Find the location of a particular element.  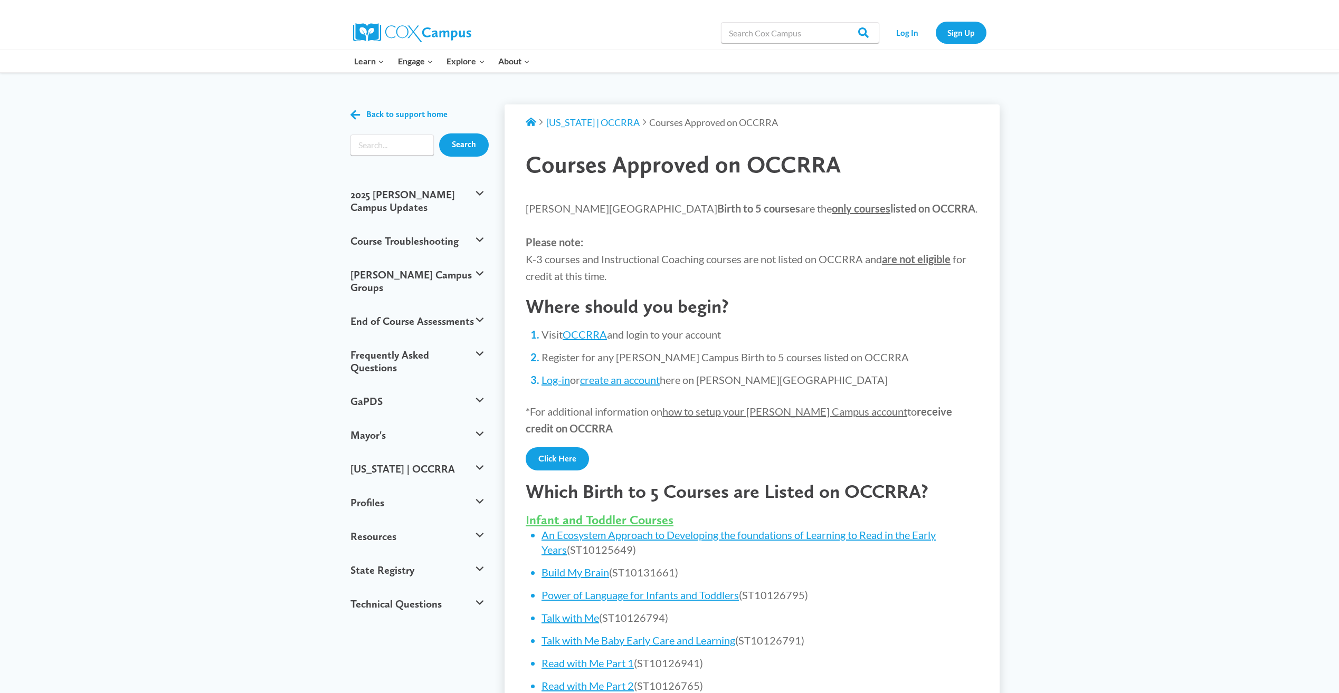

a: Read with Me Part 2 is located at coordinates (587, 686).